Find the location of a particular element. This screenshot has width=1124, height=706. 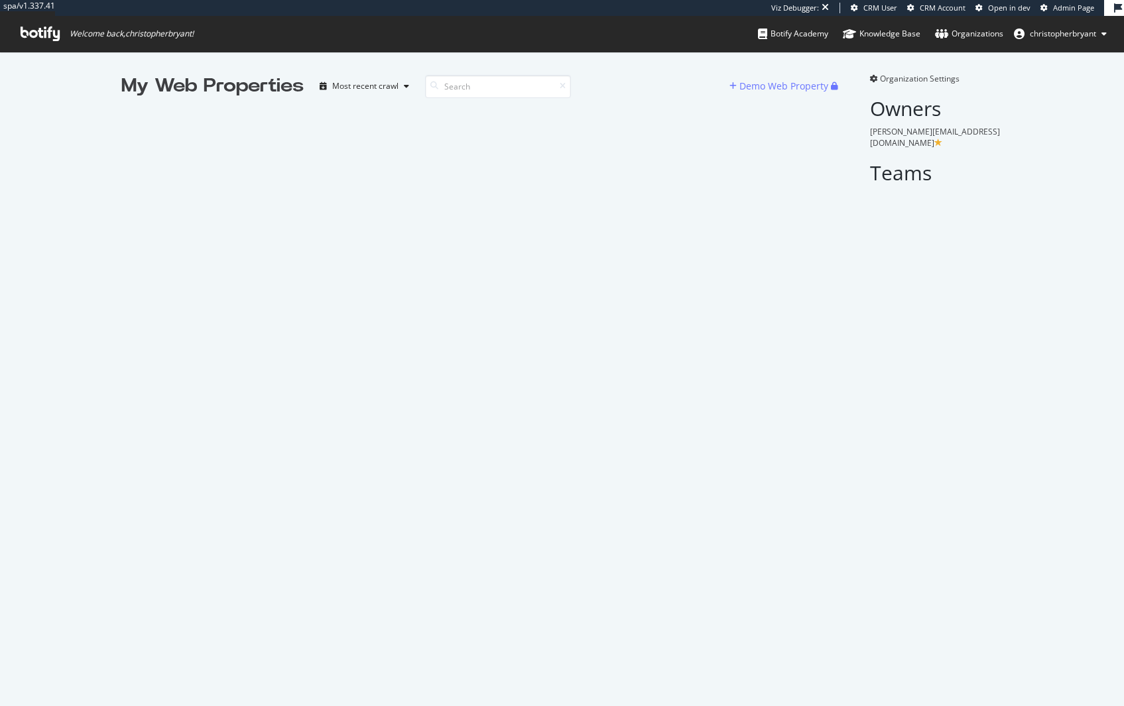

a: Knowledge Base is located at coordinates (881, 34).